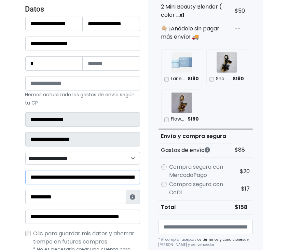  What do you see at coordinates (195, 136) in the screenshot?
I see `th: Envío y compra segura` at bounding box center [195, 136].